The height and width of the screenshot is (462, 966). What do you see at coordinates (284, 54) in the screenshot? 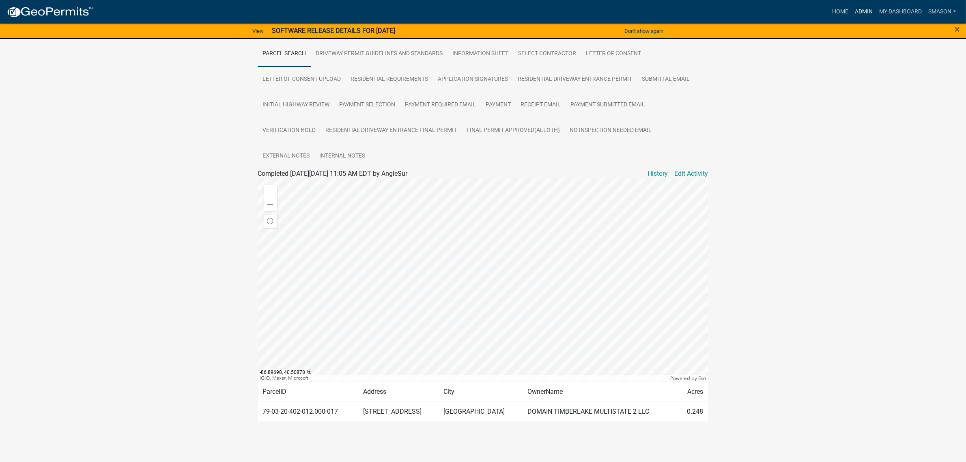
I see `a: Parcel search` at bounding box center [284, 54].